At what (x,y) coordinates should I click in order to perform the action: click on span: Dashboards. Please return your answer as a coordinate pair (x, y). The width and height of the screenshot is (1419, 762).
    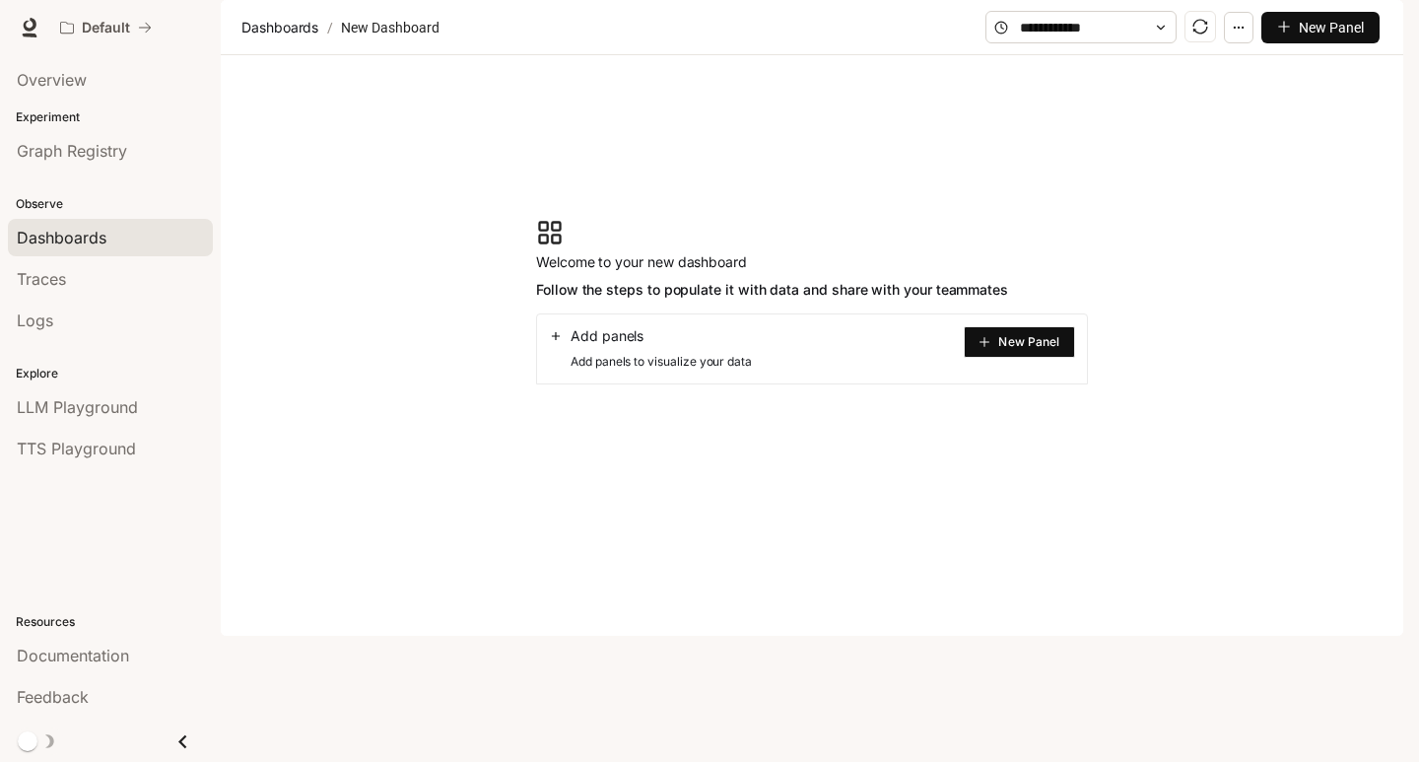
    Looking at the image, I should click on (280, 28).